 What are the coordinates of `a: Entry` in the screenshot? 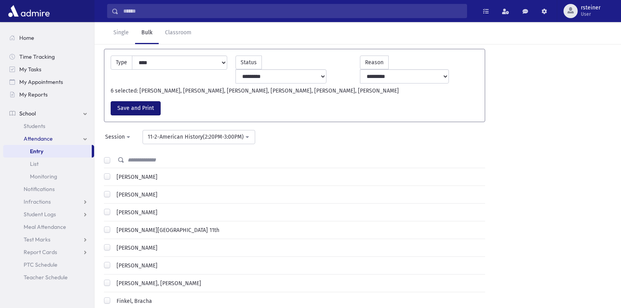 It's located at (47, 151).